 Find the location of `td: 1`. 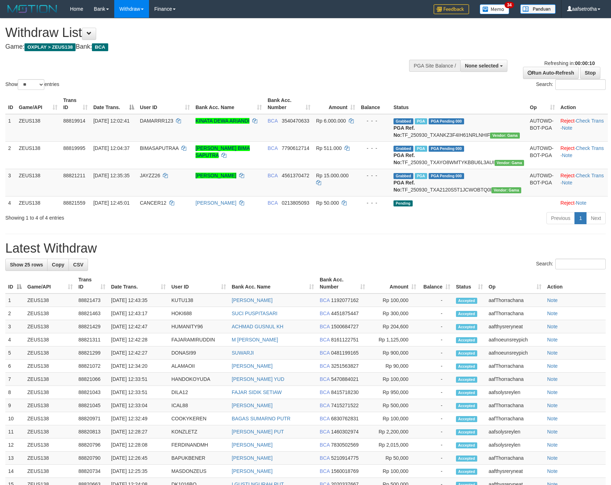

td: 1 is located at coordinates (11, 128).